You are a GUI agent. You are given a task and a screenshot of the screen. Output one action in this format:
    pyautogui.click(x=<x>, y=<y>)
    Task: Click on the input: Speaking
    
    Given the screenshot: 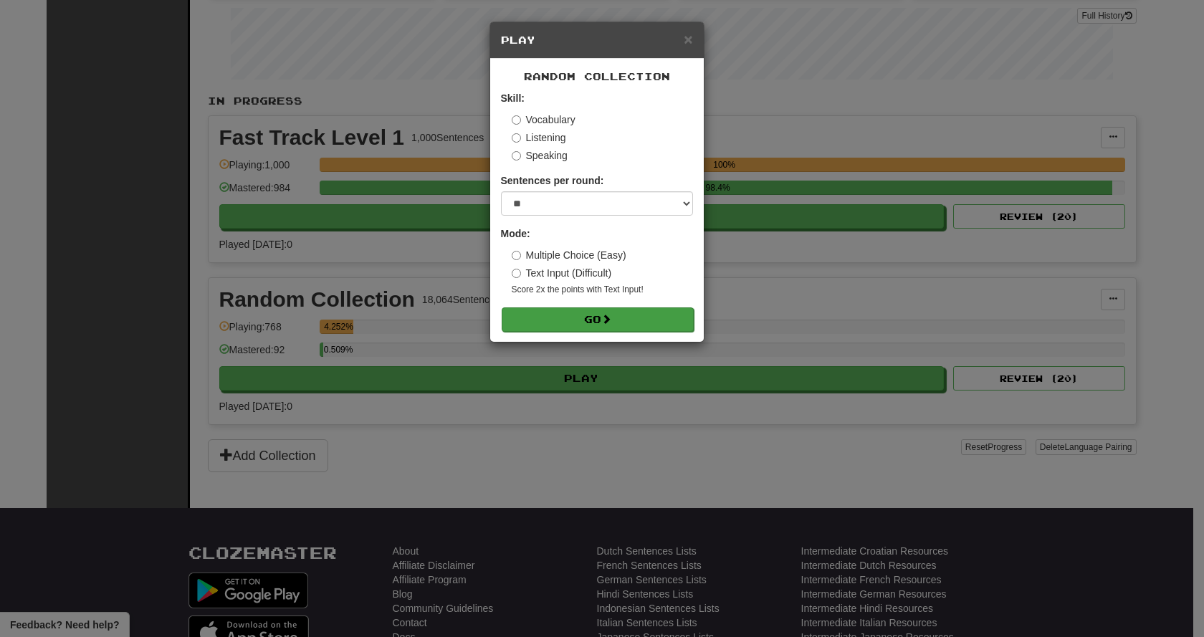 What is the action you would take?
    pyautogui.click(x=516, y=156)
    